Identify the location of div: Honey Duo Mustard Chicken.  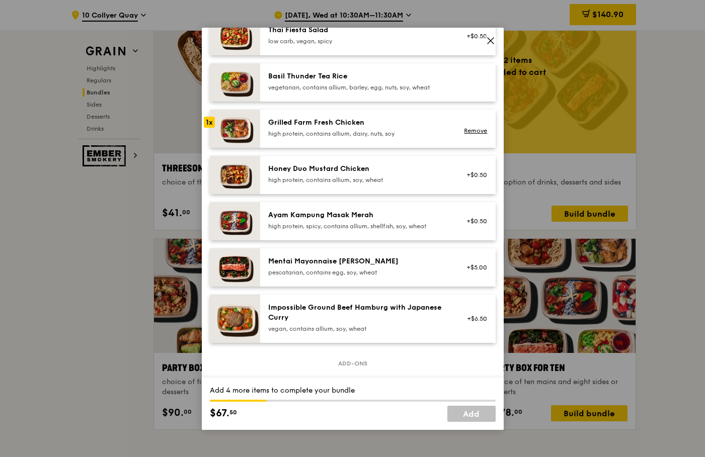
(358, 169).